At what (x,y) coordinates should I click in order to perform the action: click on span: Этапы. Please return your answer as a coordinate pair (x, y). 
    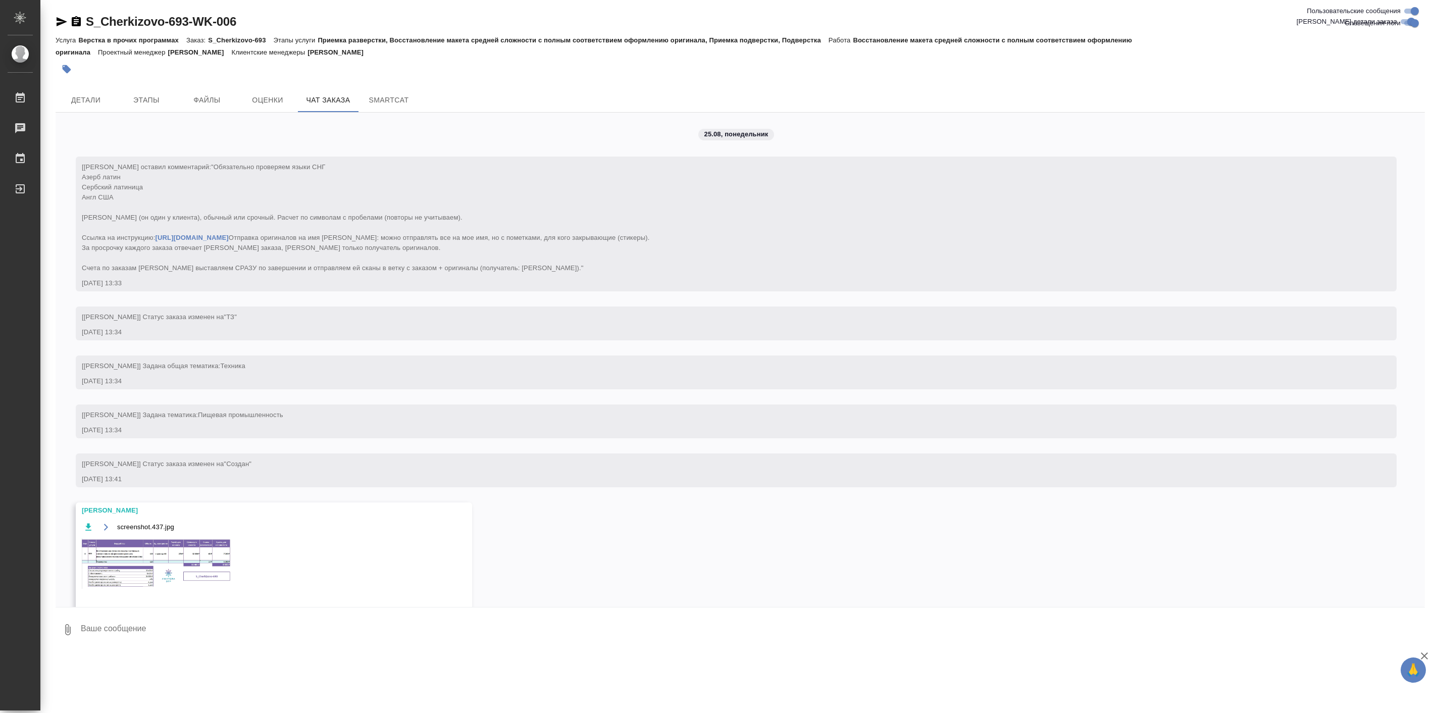
    Looking at the image, I should click on (146, 100).